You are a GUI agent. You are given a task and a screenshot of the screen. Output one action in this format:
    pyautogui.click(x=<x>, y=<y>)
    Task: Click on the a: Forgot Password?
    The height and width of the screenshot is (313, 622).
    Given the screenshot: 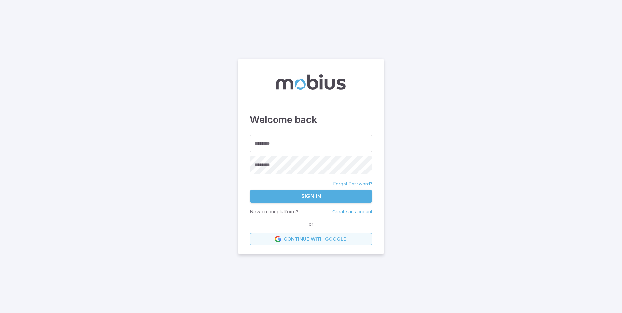 What is the action you would take?
    pyautogui.click(x=353, y=184)
    